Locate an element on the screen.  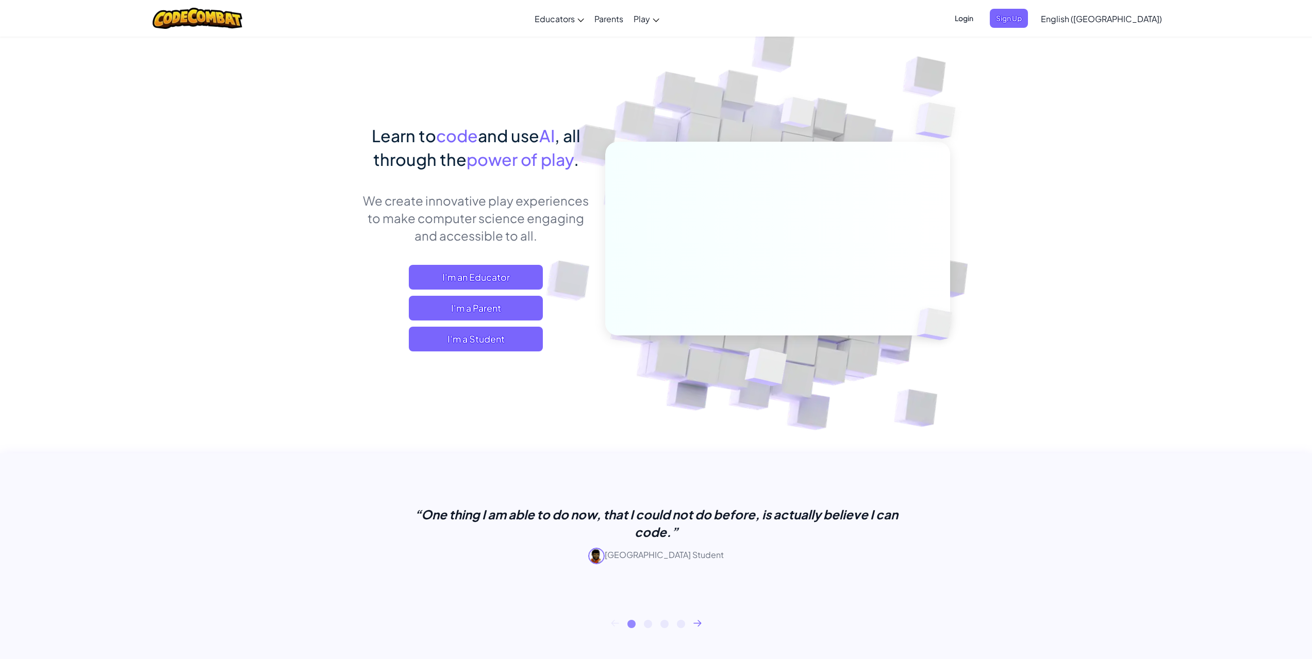
img: avatar is located at coordinates (596, 556).